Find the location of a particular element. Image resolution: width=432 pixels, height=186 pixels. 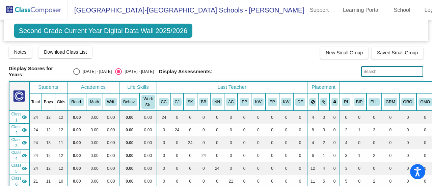

th: Amanda Ciacchi is located at coordinates (231, 102).